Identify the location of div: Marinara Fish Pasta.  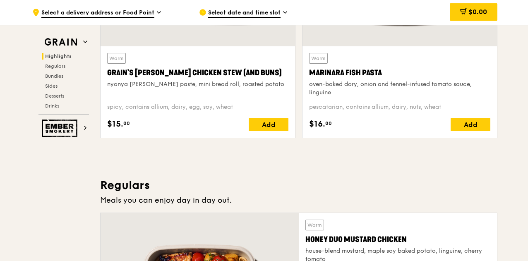
(400, 73).